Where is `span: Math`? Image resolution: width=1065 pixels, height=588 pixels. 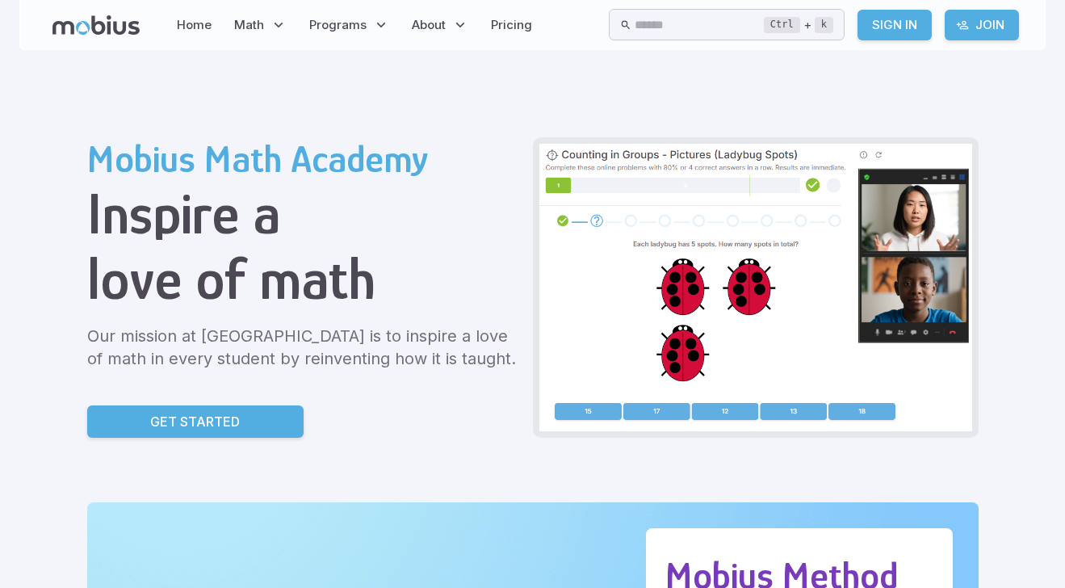 span: Math is located at coordinates (249, 25).